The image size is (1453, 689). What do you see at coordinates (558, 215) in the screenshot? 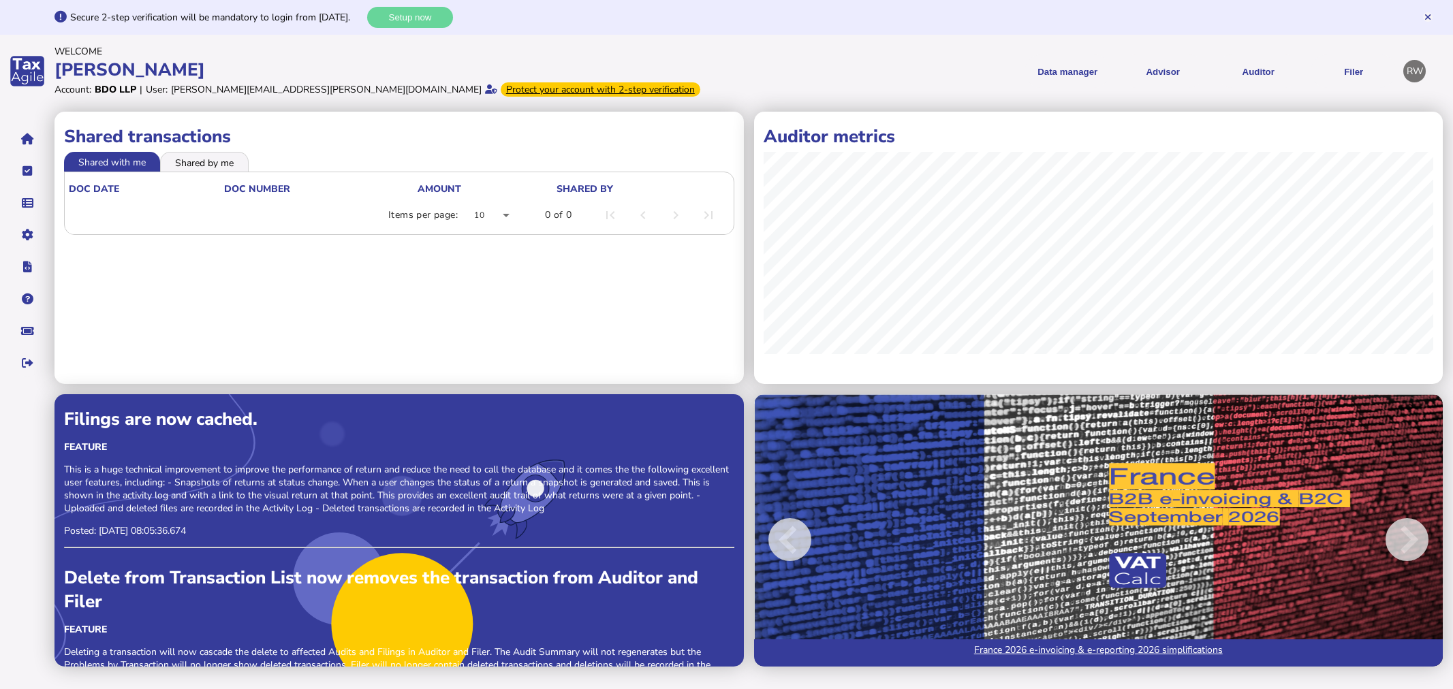
I see `div: 0 of 0` at bounding box center [558, 215].